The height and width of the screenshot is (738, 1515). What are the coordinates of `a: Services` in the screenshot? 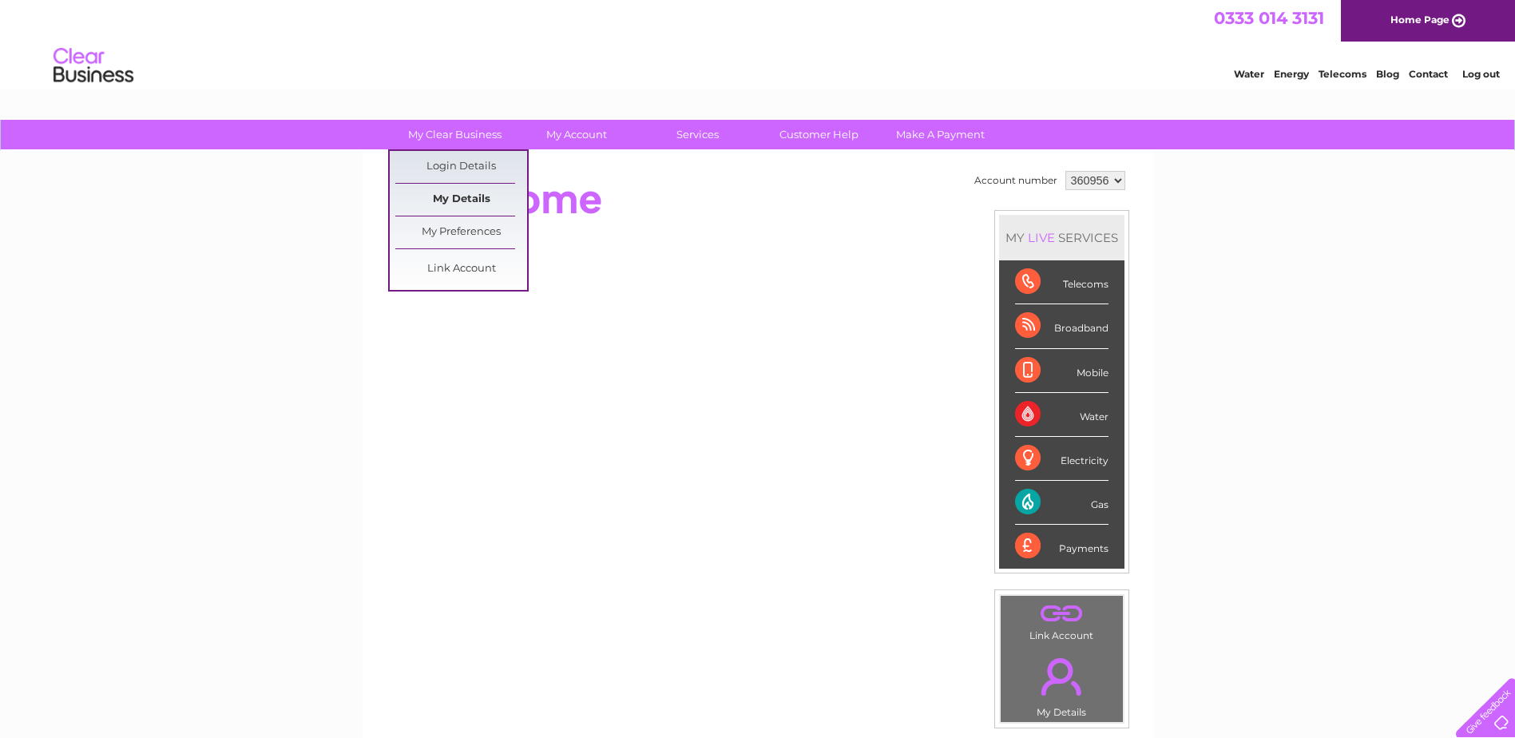 It's located at (697, 134).